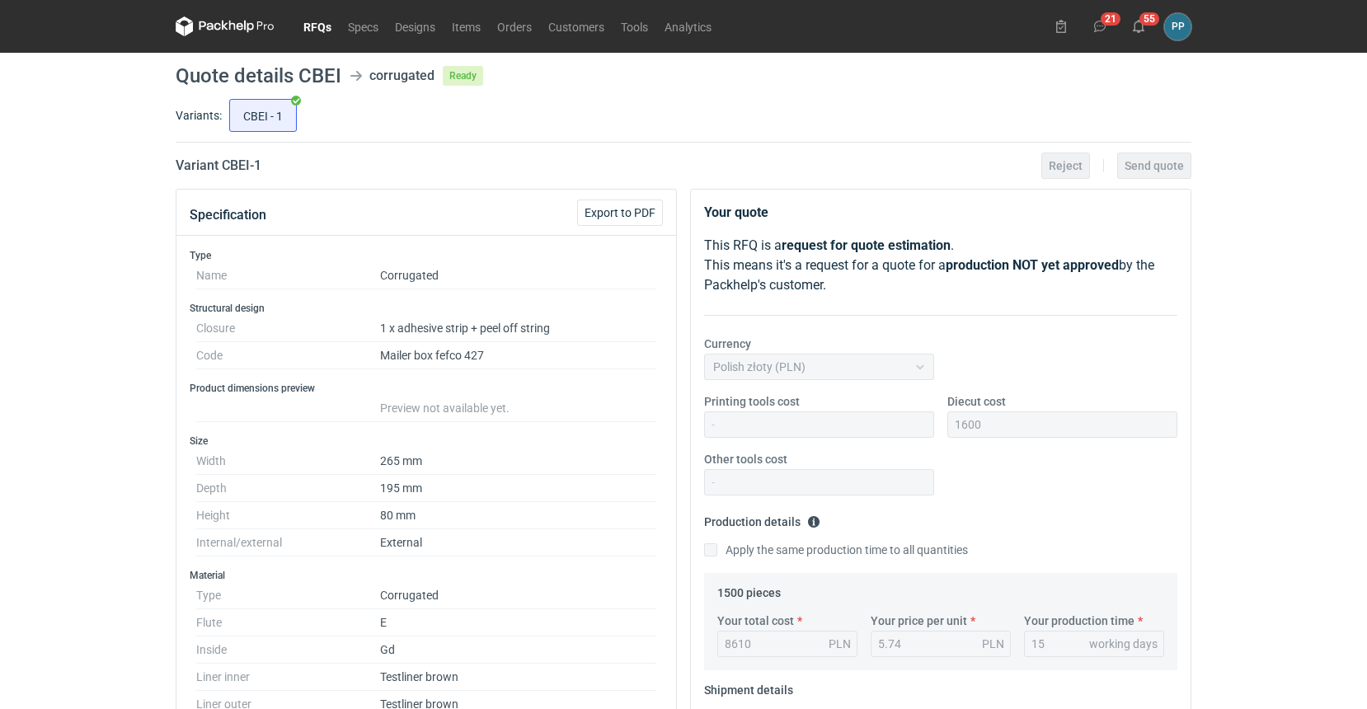 The width and height of the screenshot is (1367, 709). I want to click on dt: Closure, so click(288, 328).